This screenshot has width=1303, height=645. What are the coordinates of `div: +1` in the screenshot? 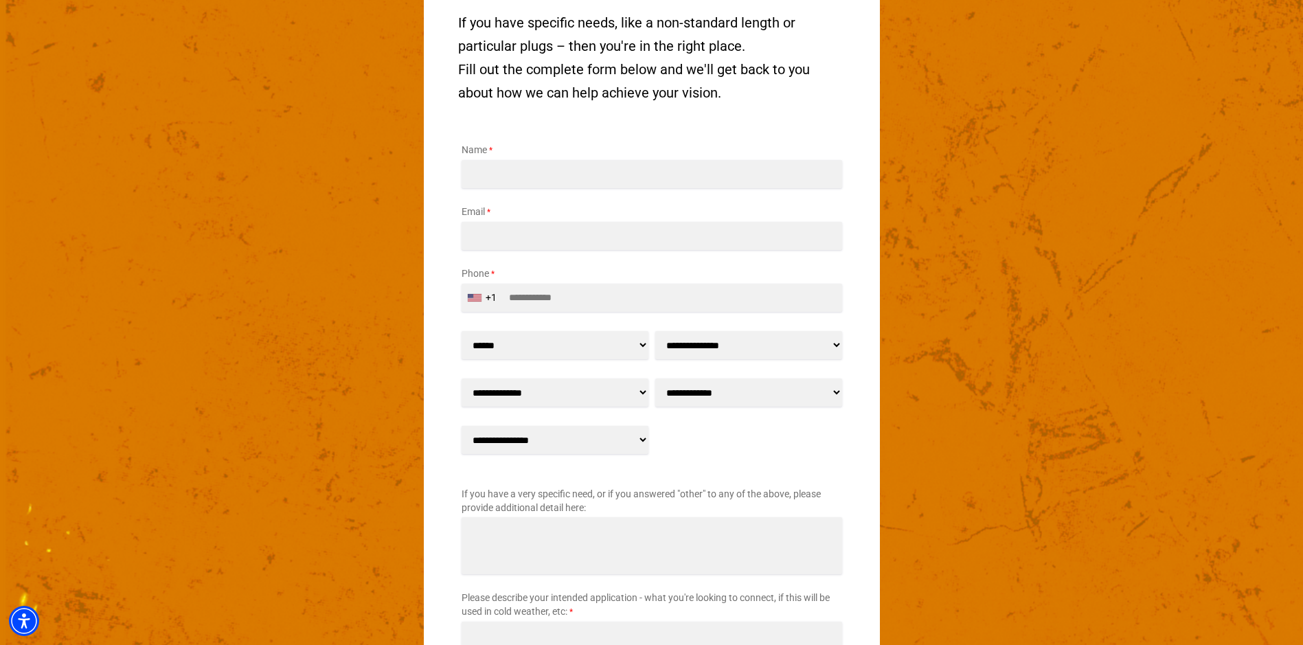 It's located at (491, 297).